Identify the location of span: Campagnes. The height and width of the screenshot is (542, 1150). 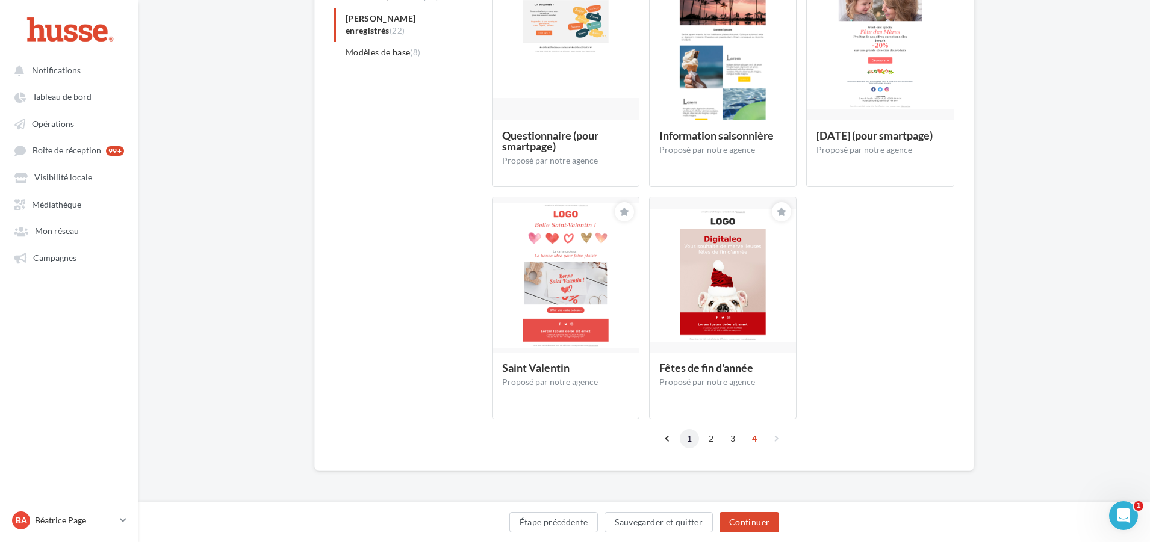
(55, 258).